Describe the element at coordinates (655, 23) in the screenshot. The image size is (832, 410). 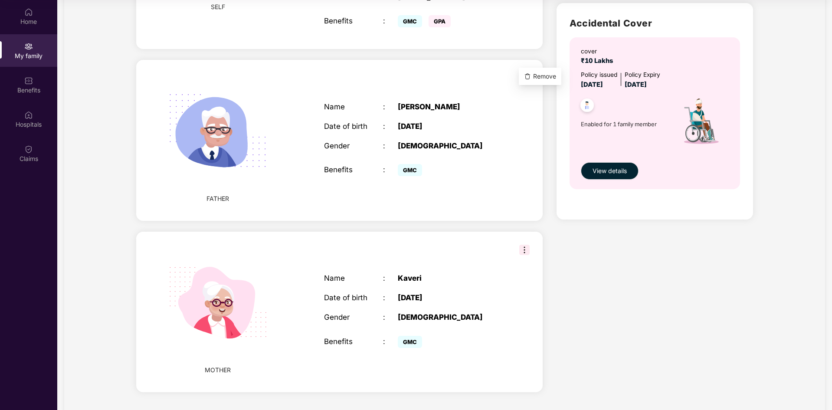
I see `h2: Accidental Cover` at that location.